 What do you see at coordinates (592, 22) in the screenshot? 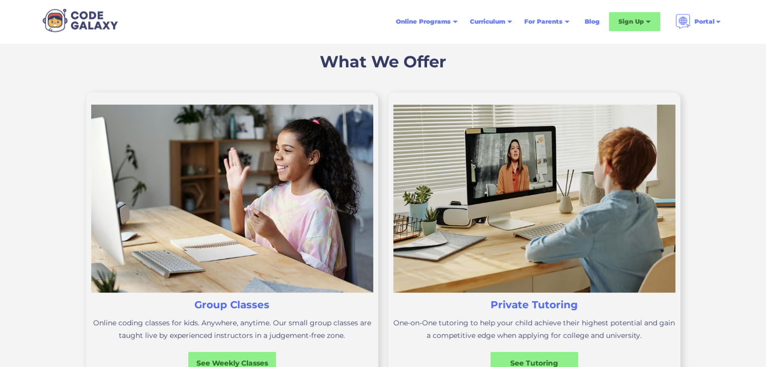
I see `a: Blog` at bounding box center [592, 22].